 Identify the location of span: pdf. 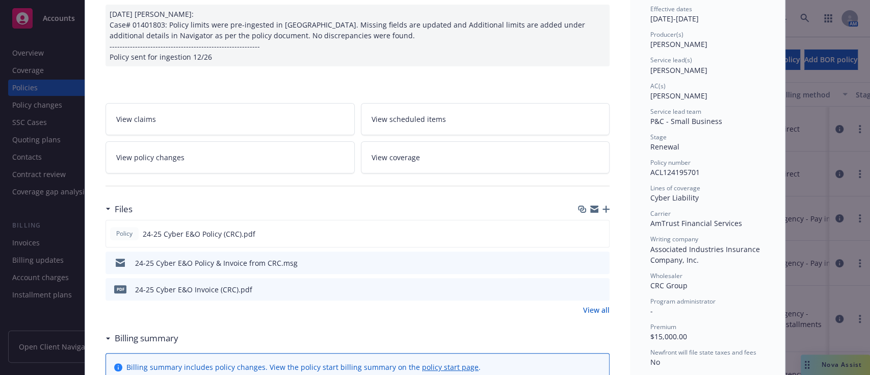
(120, 289).